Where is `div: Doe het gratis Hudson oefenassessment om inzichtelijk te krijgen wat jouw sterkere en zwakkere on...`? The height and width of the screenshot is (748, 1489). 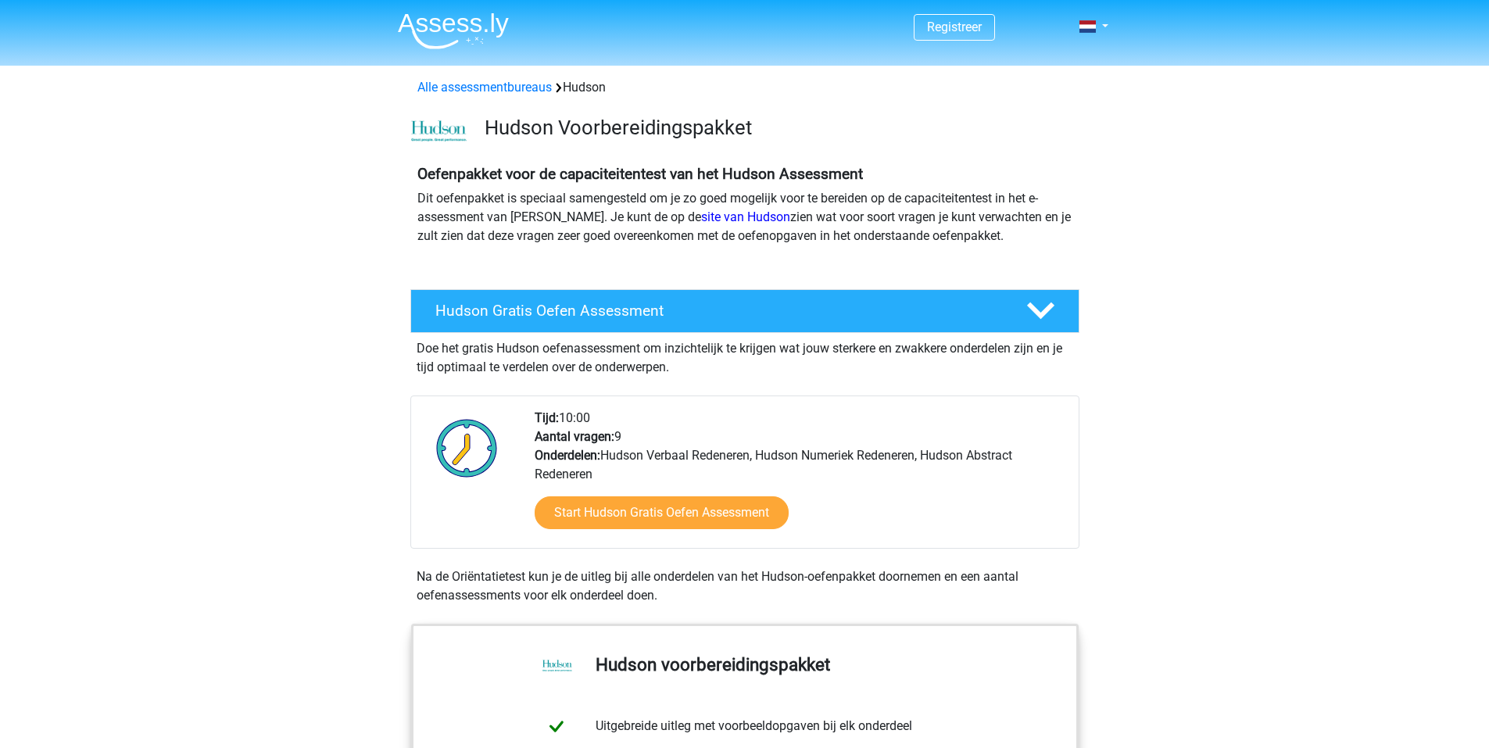
div: Doe het gratis Hudson oefenassessment om inzichtelijk te krijgen wat jouw sterkere en zwakkere on... is located at coordinates (745, 355).